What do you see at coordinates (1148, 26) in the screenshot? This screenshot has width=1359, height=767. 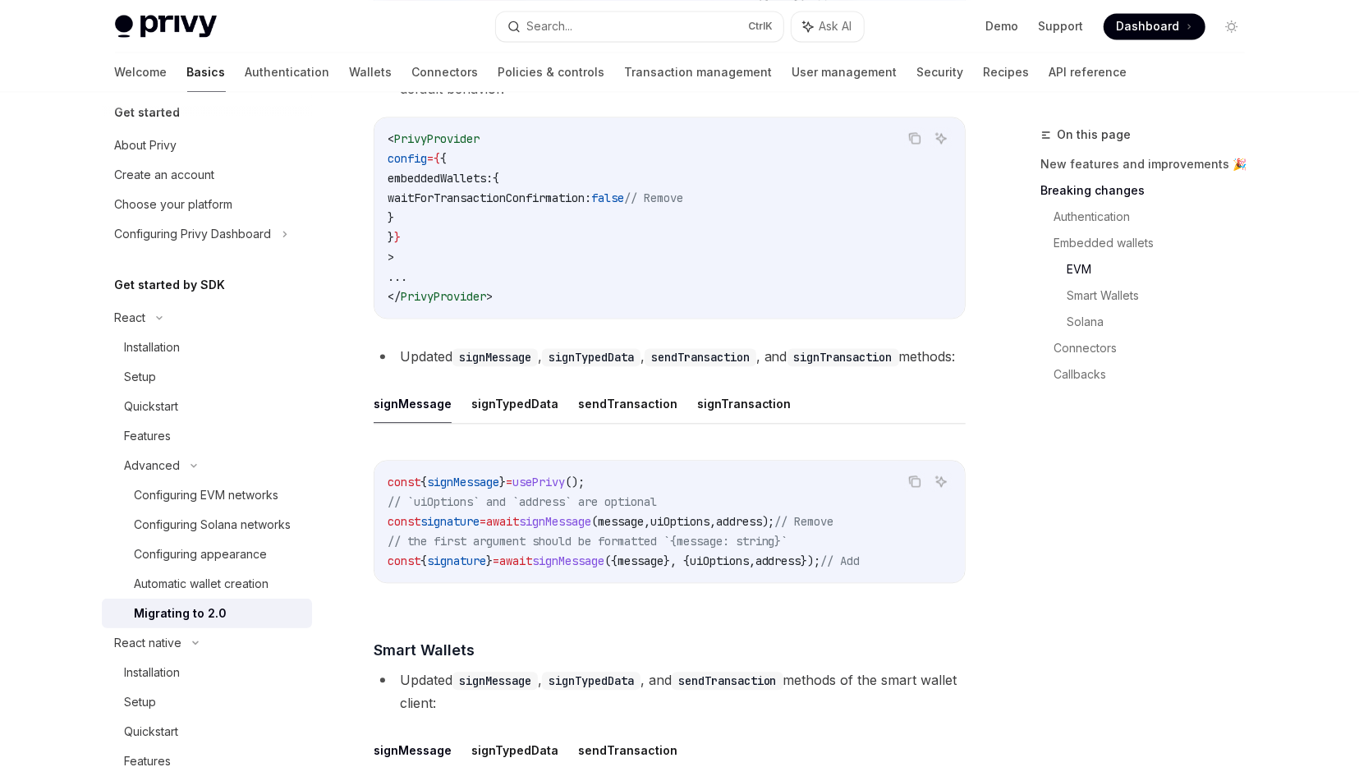 I see `span: Dashboard` at bounding box center [1148, 26].